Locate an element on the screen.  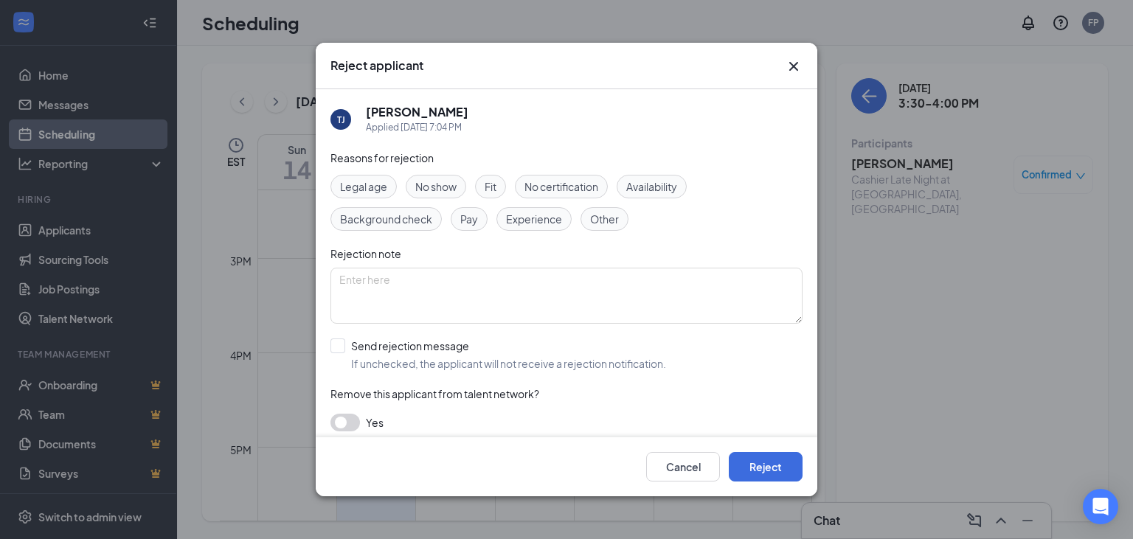
button: Reject is located at coordinates (766, 467).